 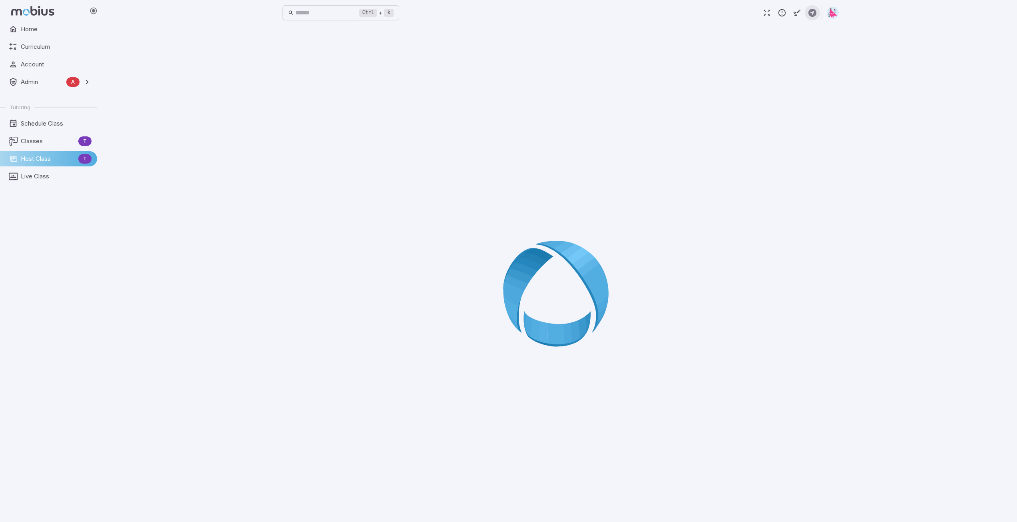 I want to click on button: Fullscreen Game, so click(x=767, y=13).